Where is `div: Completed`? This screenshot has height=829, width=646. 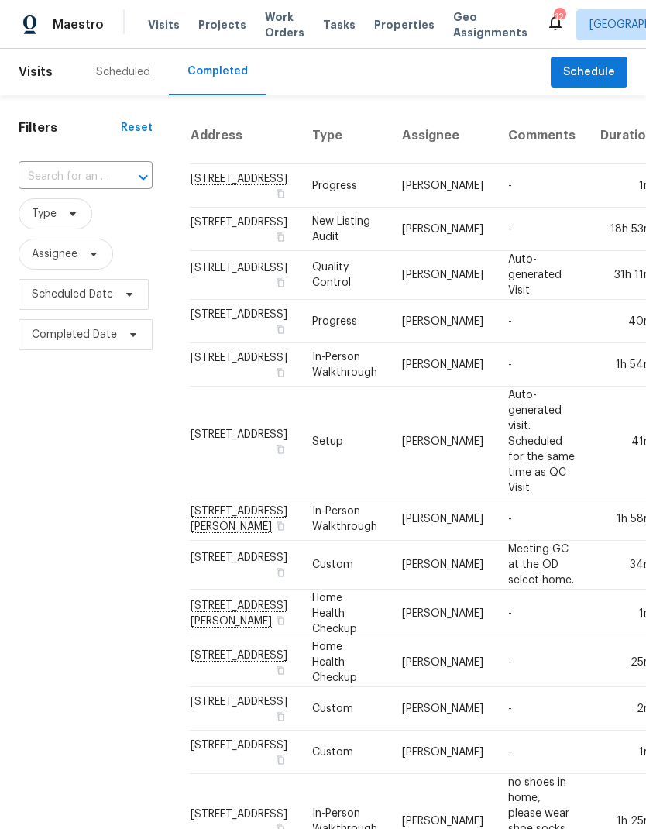
div: Completed is located at coordinates (218, 71).